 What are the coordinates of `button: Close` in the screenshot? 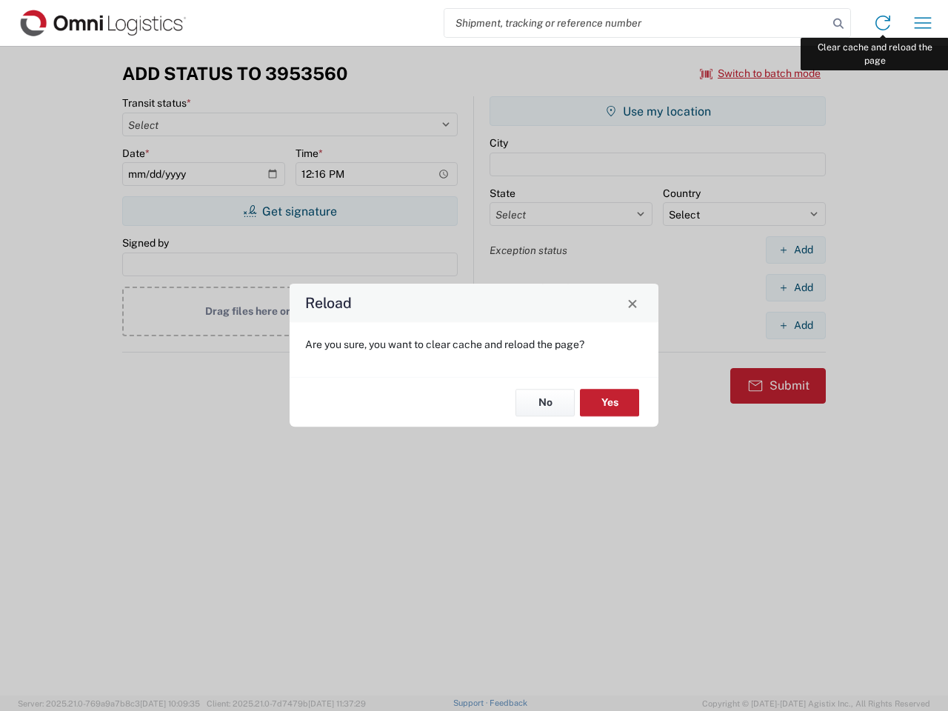 It's located at (632, 303).